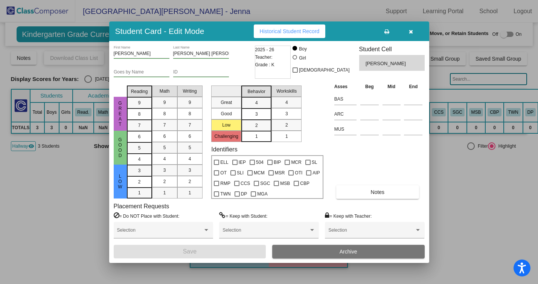  What do you see at coordinates (265, 65) in the screenshot?
I see `span: Grade : K` at bounding box center [265, 65].